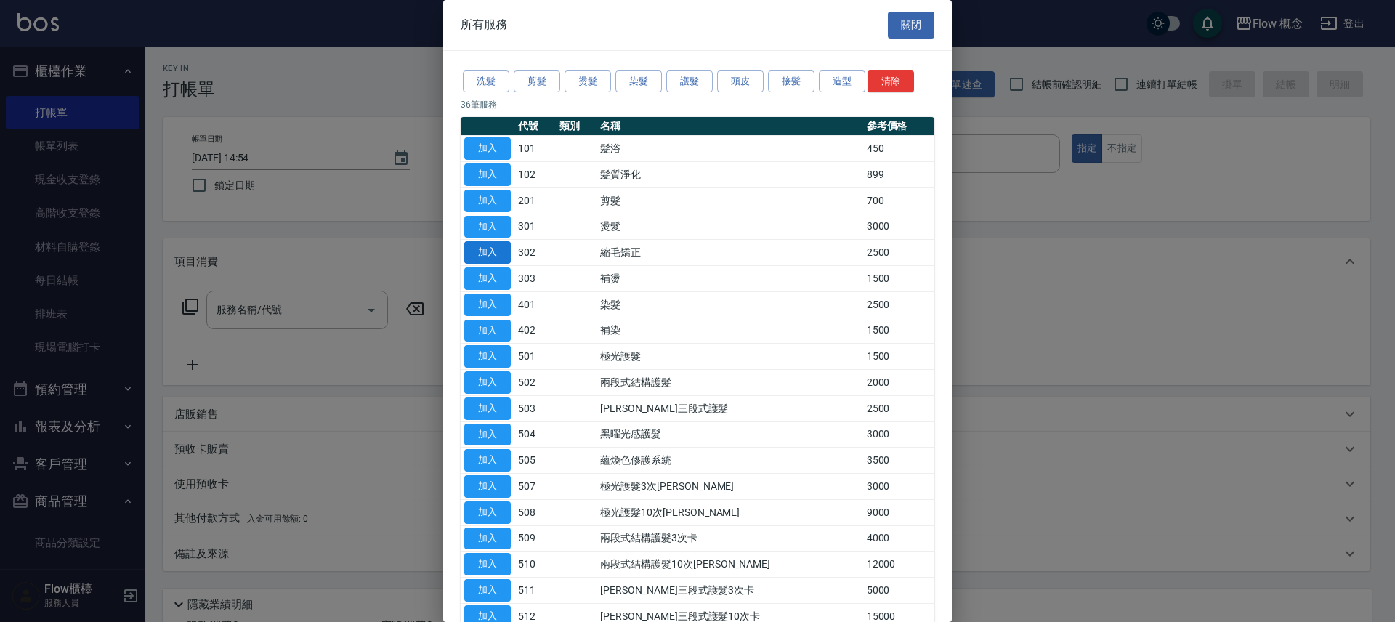 The image size is (1395, 622). Describe the element at coordinates (535, 126) in the screenshot. I see `th: 代號` at that location.